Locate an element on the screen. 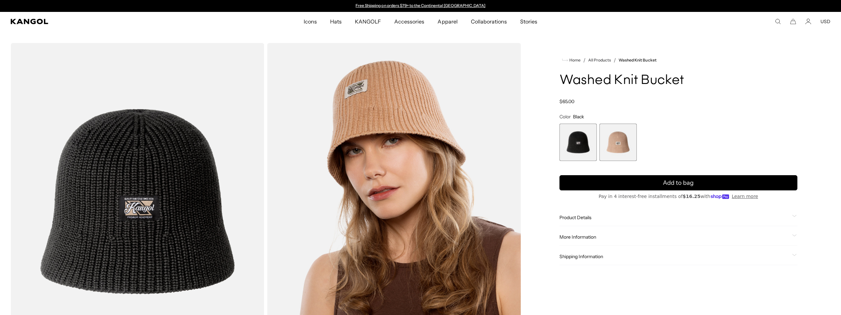 The height and width of the screenshot is (315, 841). span: Black is located at coordinates (578, 117).